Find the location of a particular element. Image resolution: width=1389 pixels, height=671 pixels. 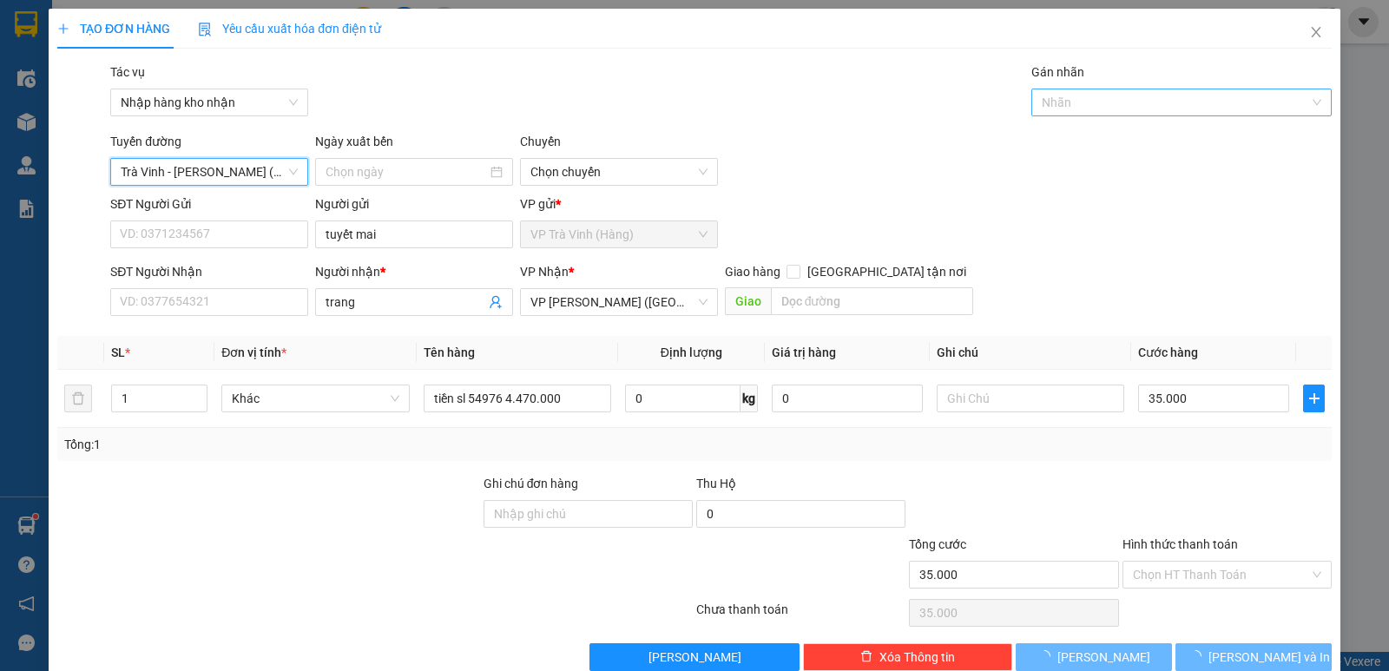

label: Ghi chú đơn hàng is located at coordinates (531, 484).